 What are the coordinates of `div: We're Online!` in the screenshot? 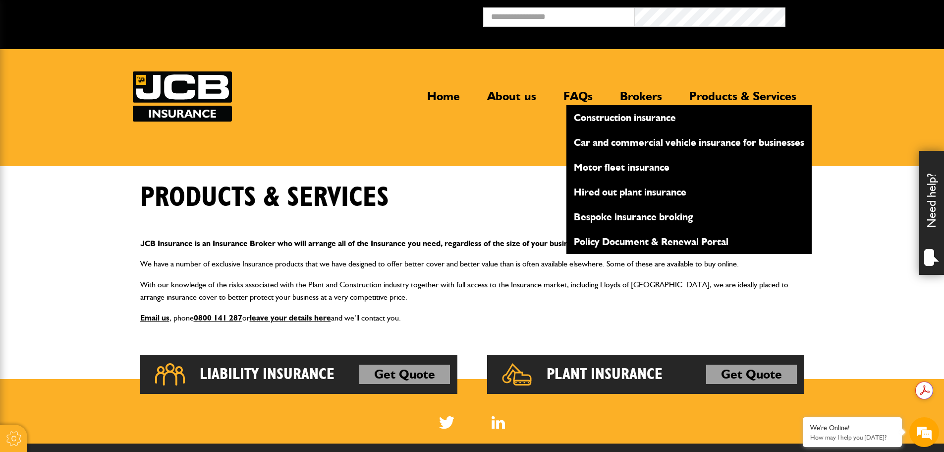 It's located at (853, 427).